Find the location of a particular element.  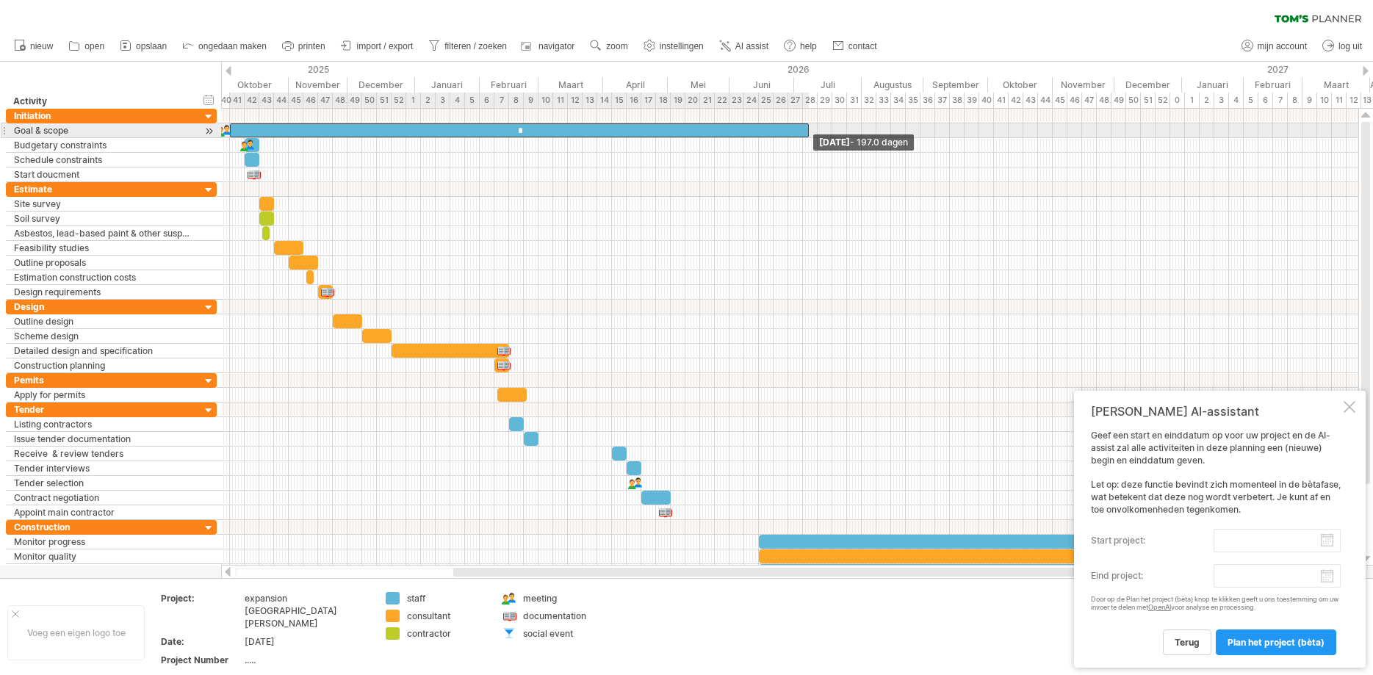

div: Schedule constraints is located at coordinates (104, 159).